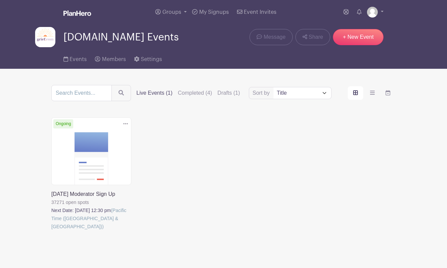  Describe the element at coordinates (148, 58) in the screenshot. I see `a: Settings` at that location.